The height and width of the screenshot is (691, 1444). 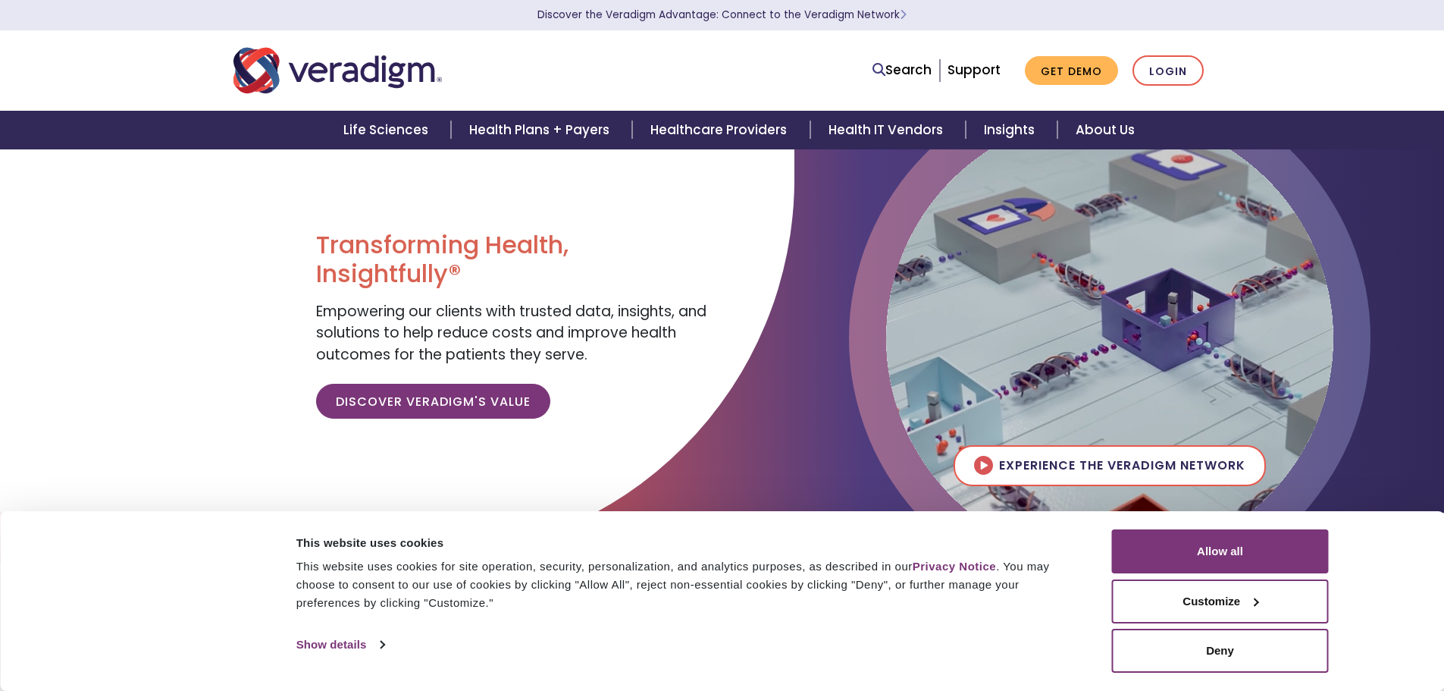 What do you see at coordinates (687, 584) in the screenshot?
I see `div: This website uses cookies for site operation, security, personalization, and analytics purposes, ...` at bounding box center [687, 584].